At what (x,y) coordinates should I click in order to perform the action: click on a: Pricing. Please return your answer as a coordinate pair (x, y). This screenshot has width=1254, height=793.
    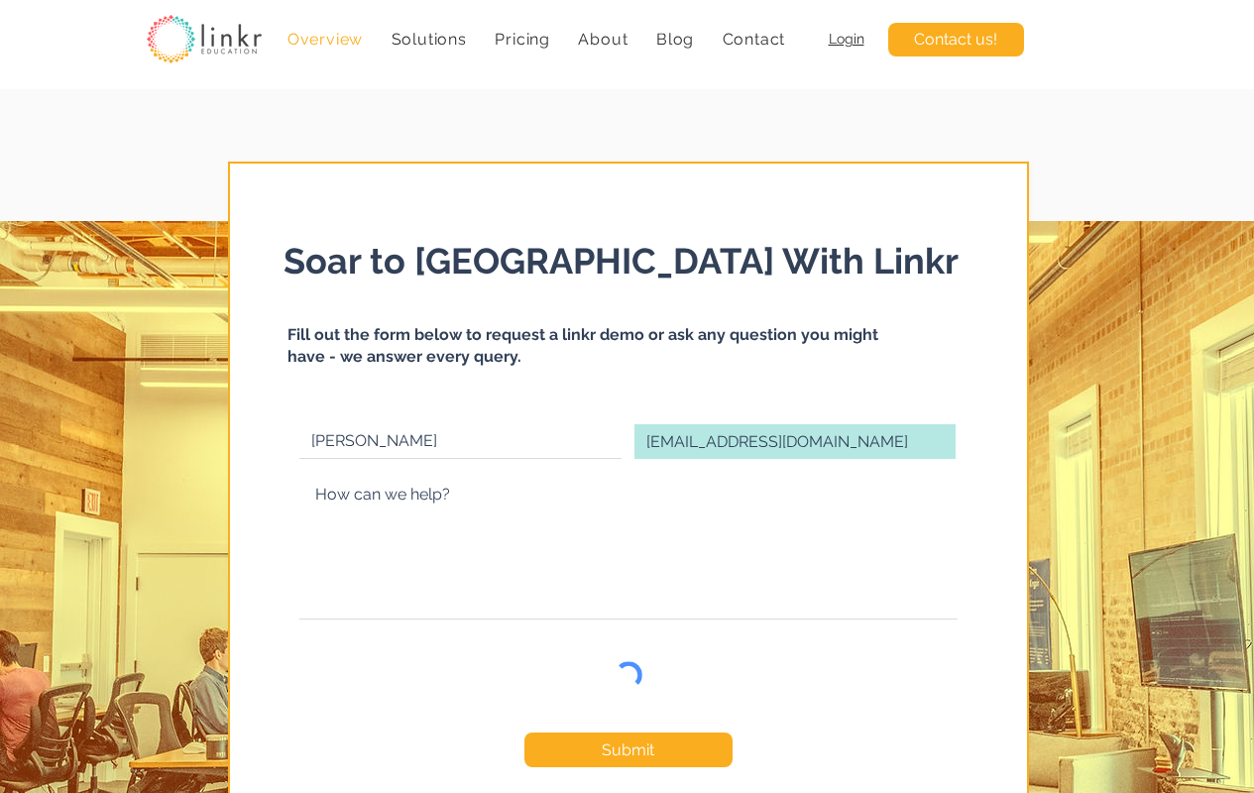
    Looking at the image, I should click on (522, 39).